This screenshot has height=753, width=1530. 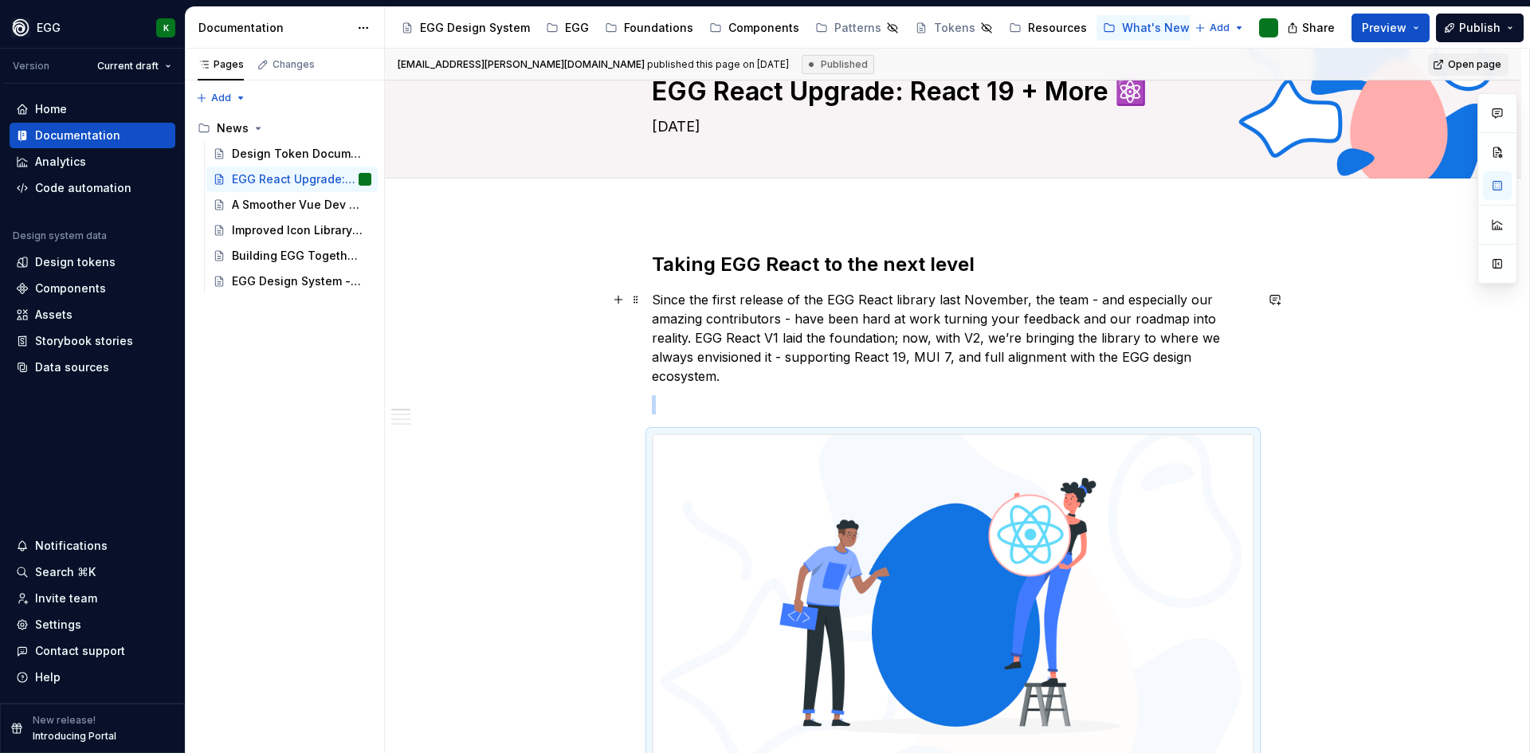 What do you see at coordinates (92, 188) in the screenshot?
I see `a: Code automation` at bounding box center [92, 188].